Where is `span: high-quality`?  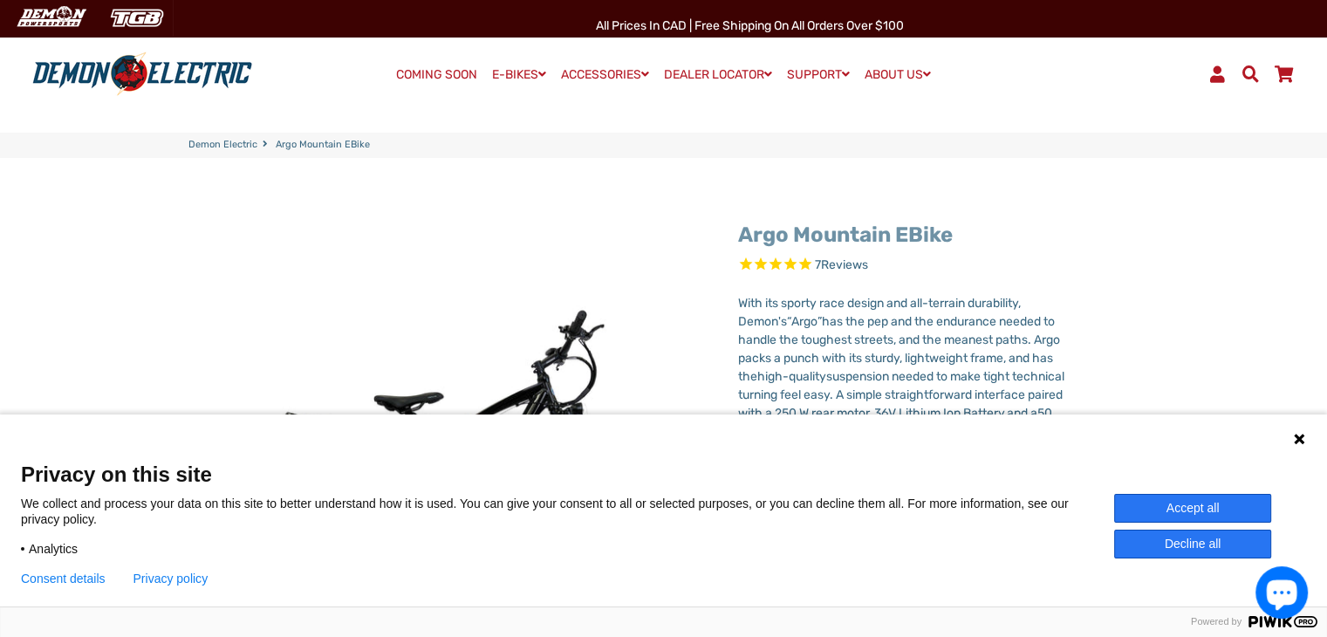
span: high-quality is located at coordinates (791, 376).